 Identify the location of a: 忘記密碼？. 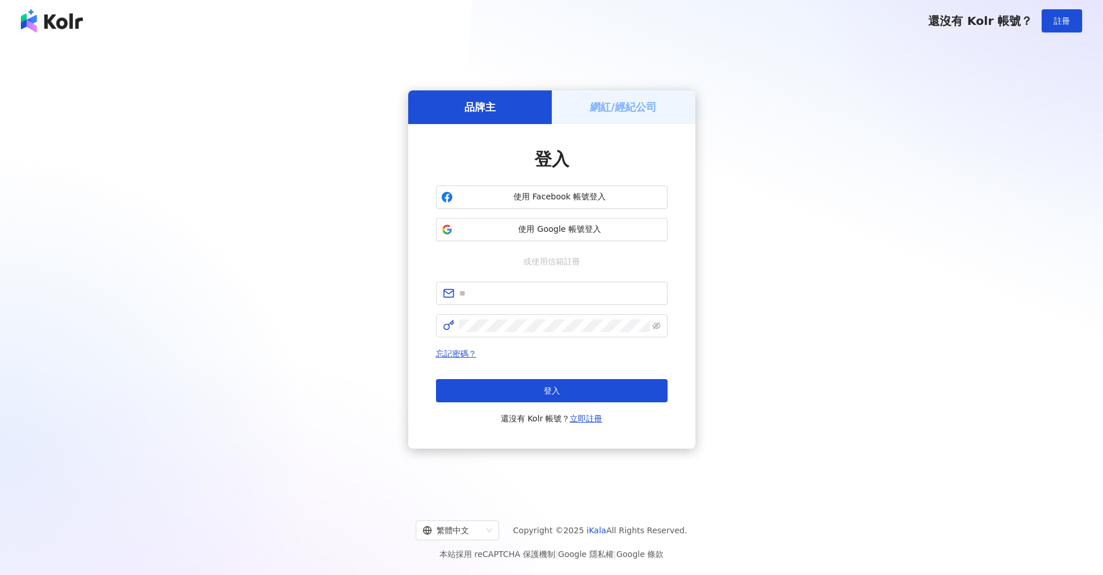
(456, 353).